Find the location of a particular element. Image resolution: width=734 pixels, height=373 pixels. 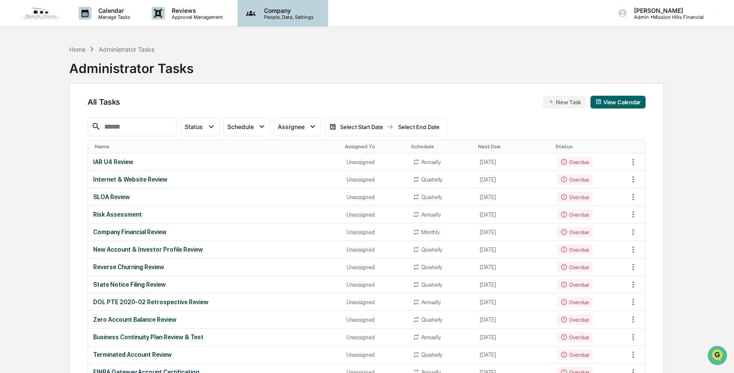

img: calendar is located at coordinates (333, 127).